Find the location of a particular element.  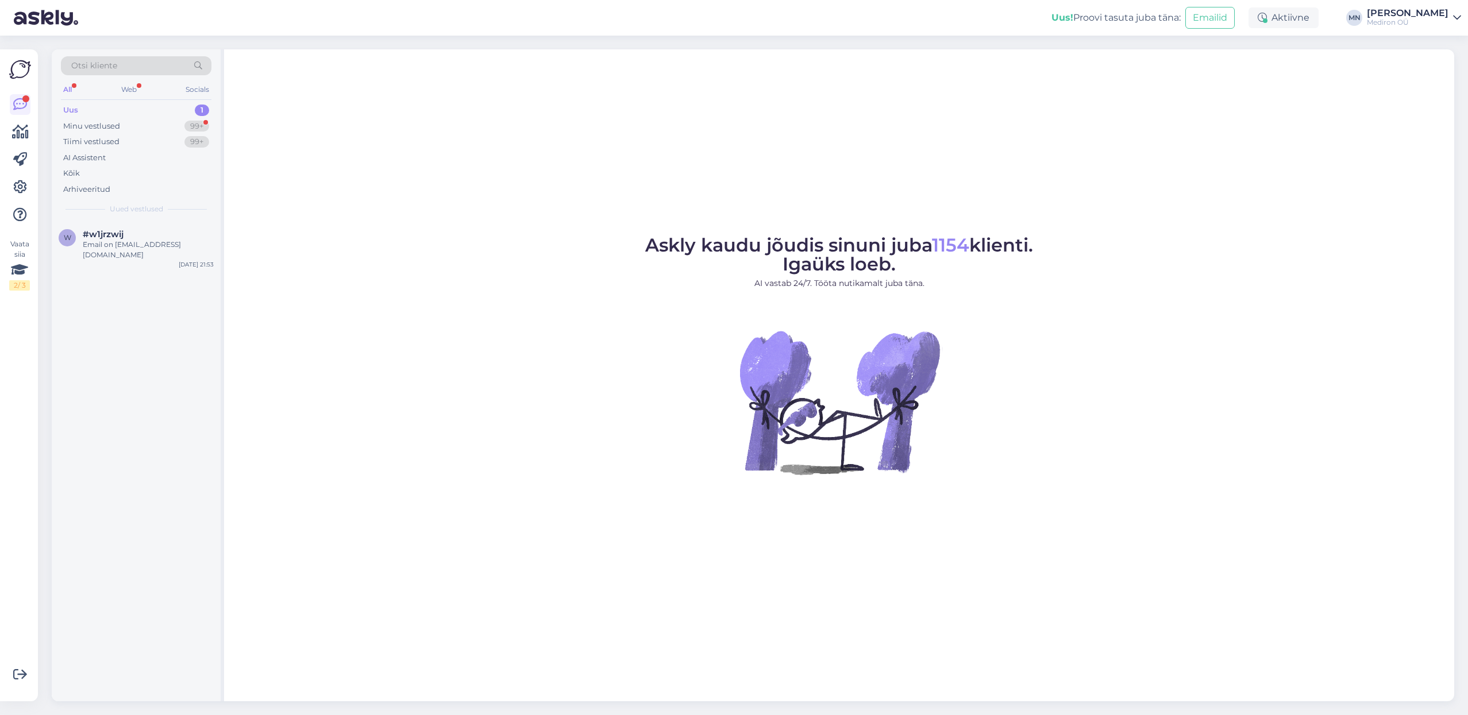

p: AI vastab 24/7. Tööta nutikamalt juba täna. is located at coordinates (839, 283).